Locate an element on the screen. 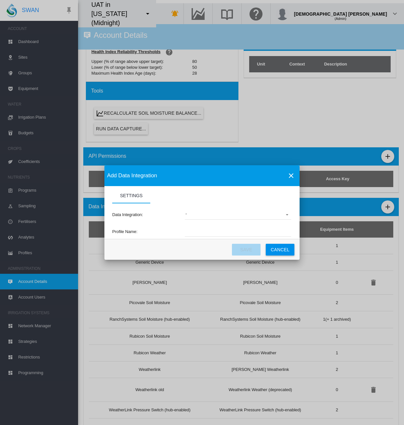  span: Settings is located at coordinates (131, 195).